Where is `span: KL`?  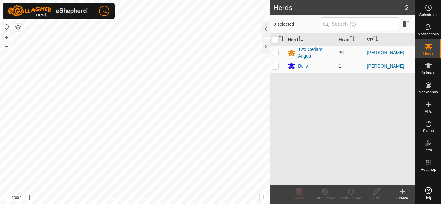 span: KL is located at coordinates (104, 11).